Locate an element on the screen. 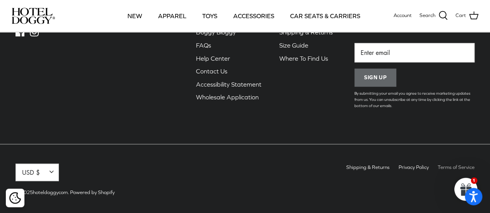 This screenshot has height=213, width=490. a: Where To Find Us is located at coordinates (304, 58).